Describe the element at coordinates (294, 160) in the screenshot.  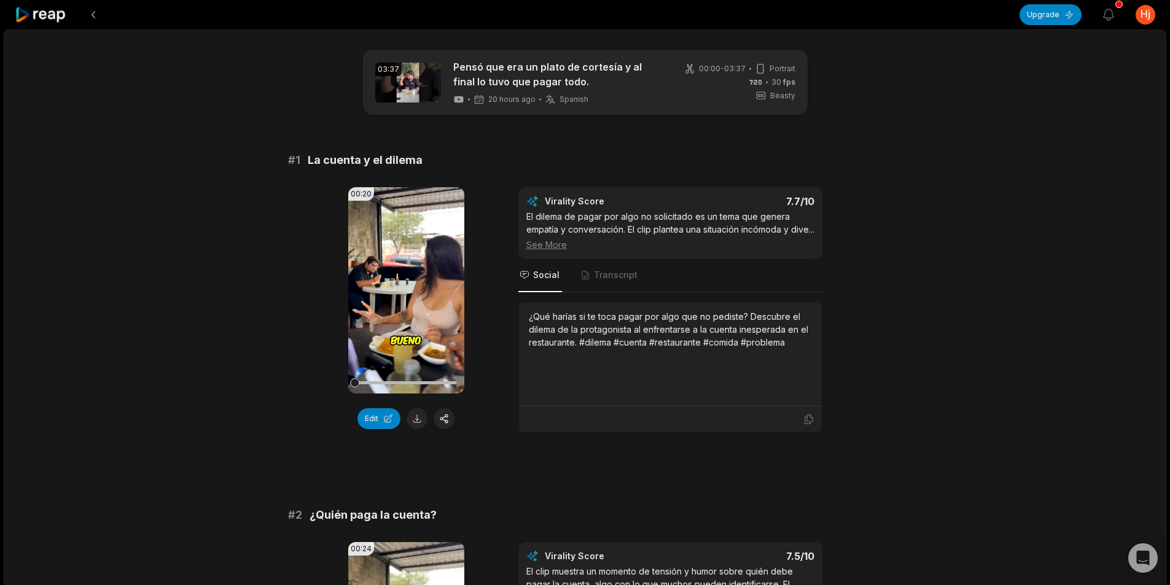
I see `span: # 1` at that location.